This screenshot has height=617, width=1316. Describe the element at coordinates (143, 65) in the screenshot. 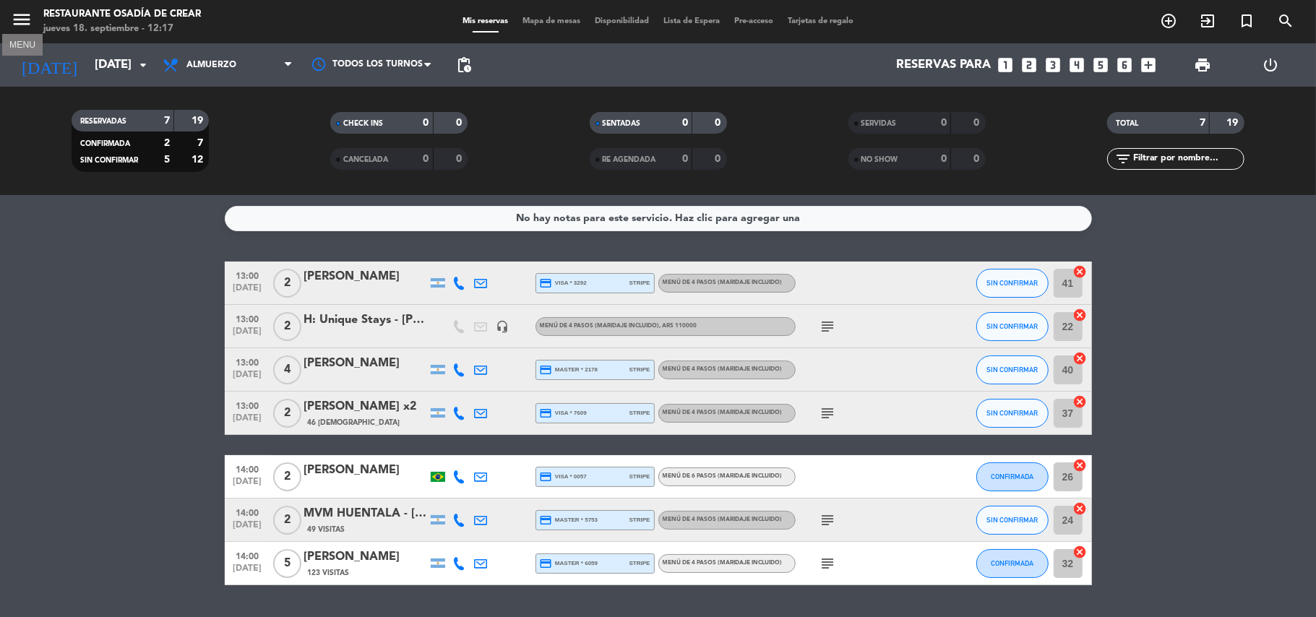

I see `i: arrow_drop_down` at that location.